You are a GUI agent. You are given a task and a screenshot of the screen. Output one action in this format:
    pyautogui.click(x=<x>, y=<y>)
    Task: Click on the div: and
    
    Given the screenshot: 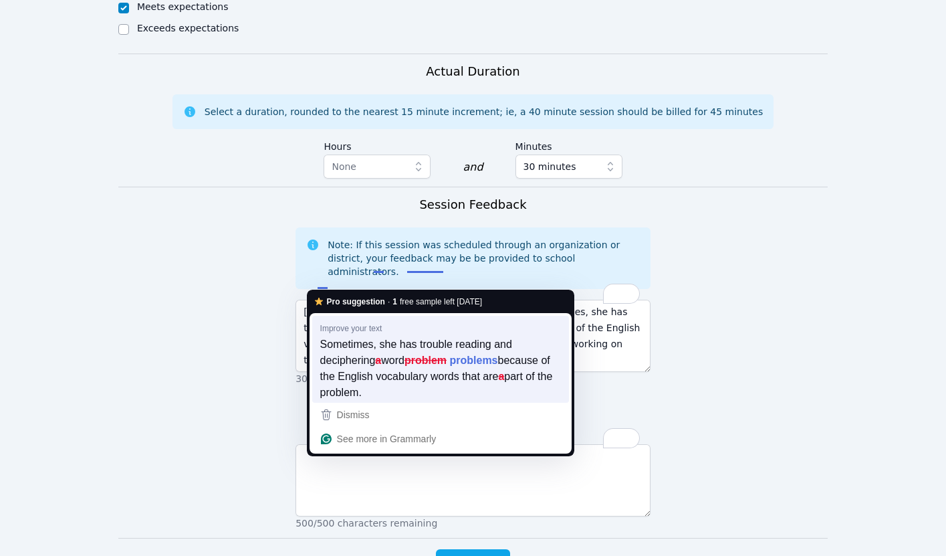 What is the action you would take?
    pyautogui.click(x=473, y=167)
    